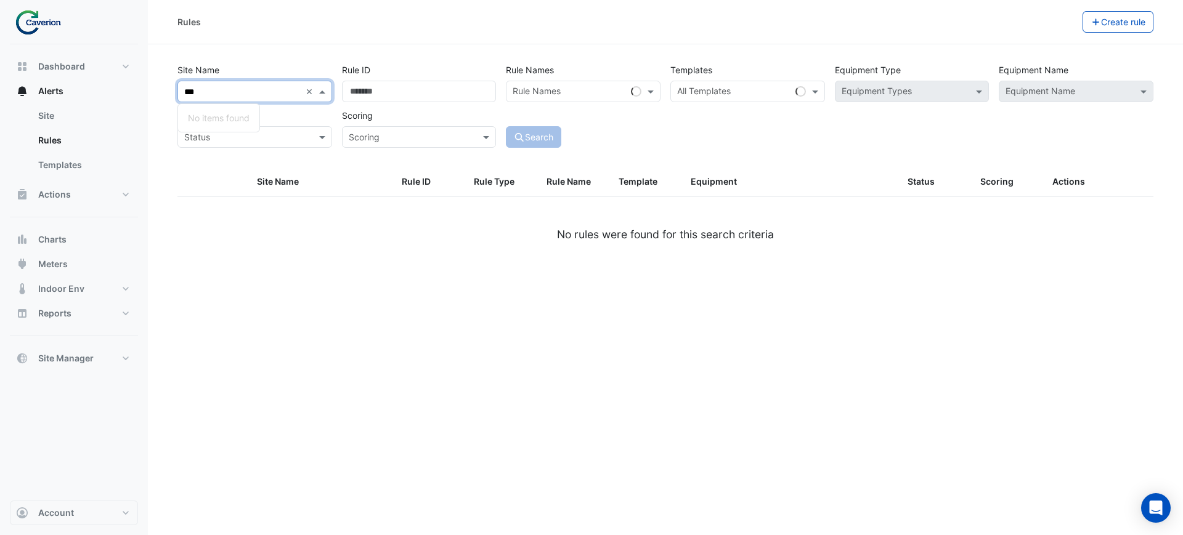 The image size is (1183, 535). What do you see at coordinates (22, 67) in the screenshot?
I see `app-icon: Dashboard` at bounding box center [22, 67].